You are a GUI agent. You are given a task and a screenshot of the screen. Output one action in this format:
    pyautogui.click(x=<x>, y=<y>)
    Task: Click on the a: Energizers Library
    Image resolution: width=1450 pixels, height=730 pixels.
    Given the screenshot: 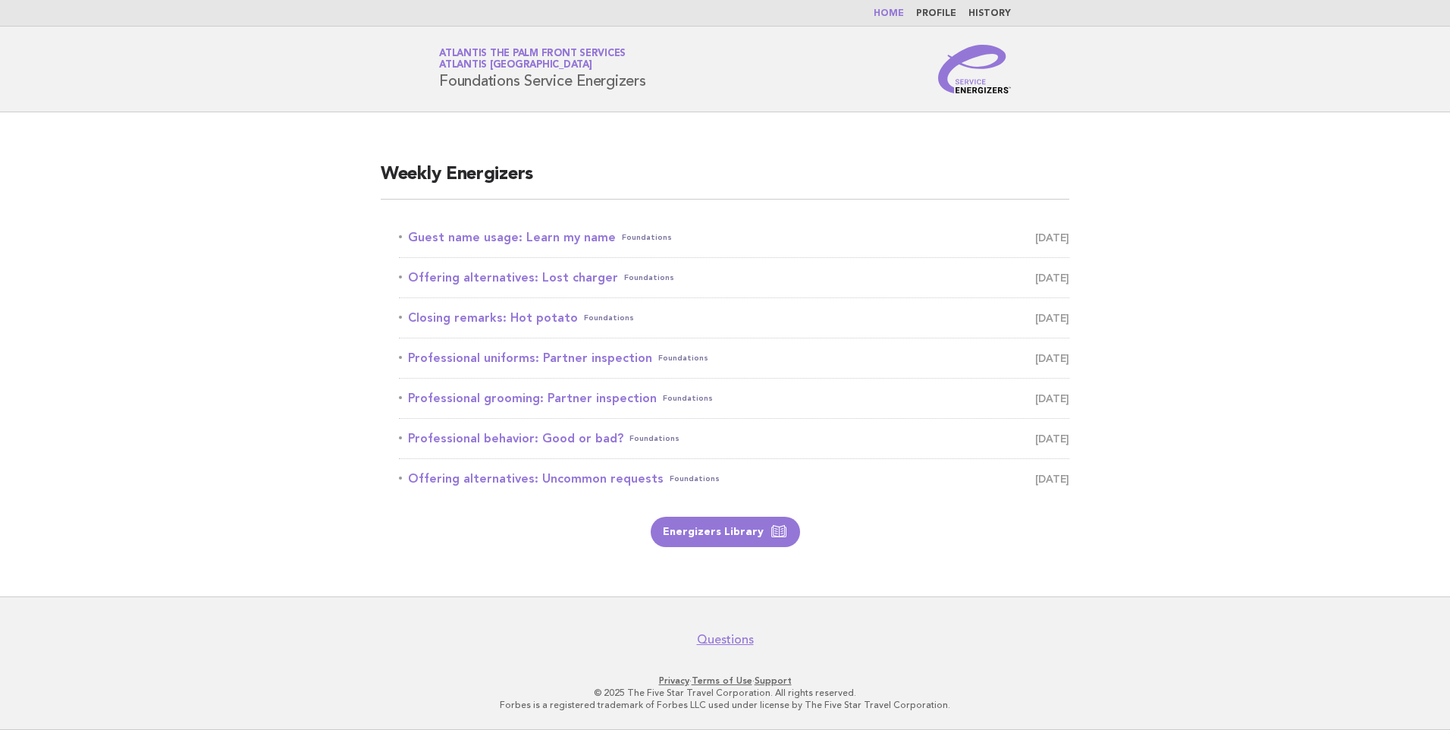 What is the action you would take?
    pyautogui.click(x=725, y=532)
    